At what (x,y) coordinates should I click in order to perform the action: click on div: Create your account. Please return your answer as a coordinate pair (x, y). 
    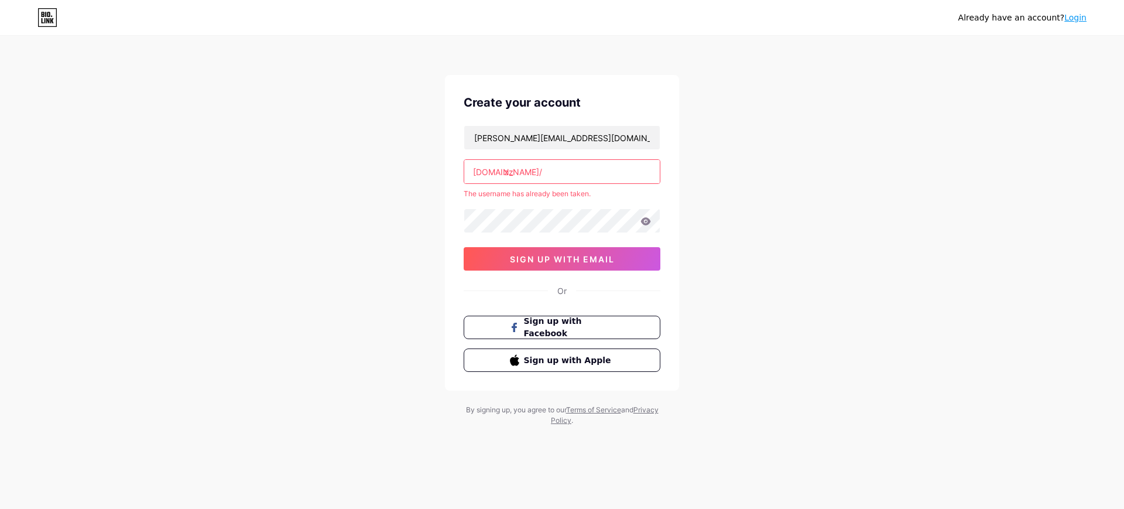
    Looking at the image, I should click on (562, 102).